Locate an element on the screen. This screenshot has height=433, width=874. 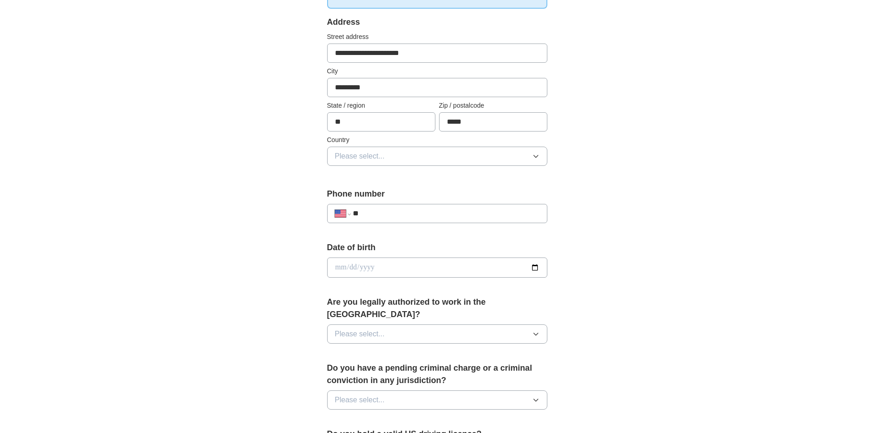
label: State / region is located at coordinates (381, 105).